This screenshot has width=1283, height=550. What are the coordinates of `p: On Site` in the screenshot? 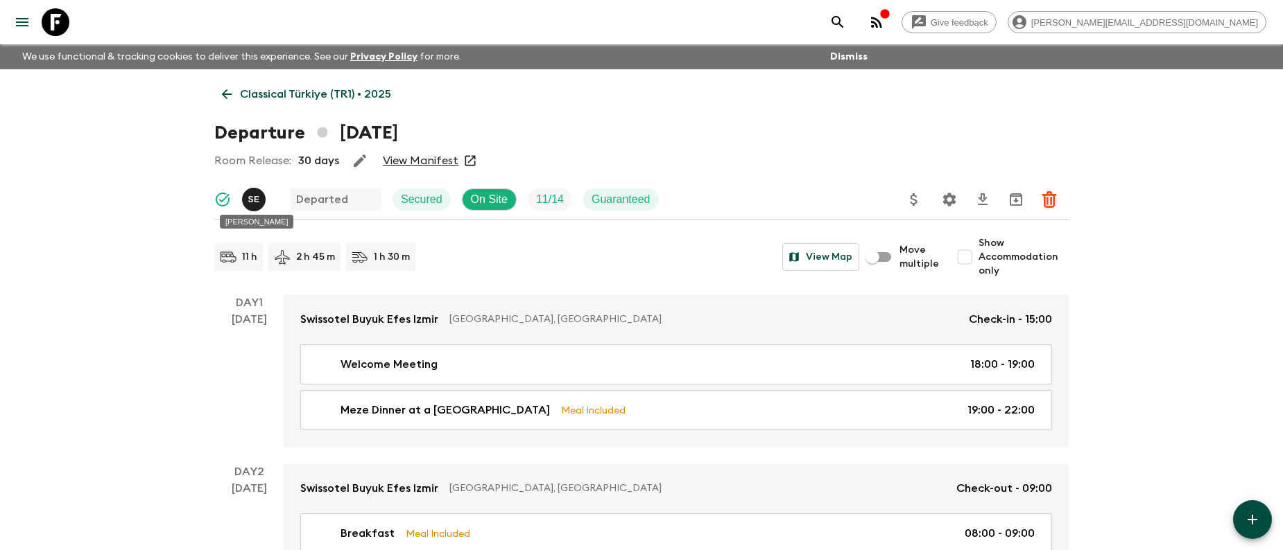 It's located at (489, 200).